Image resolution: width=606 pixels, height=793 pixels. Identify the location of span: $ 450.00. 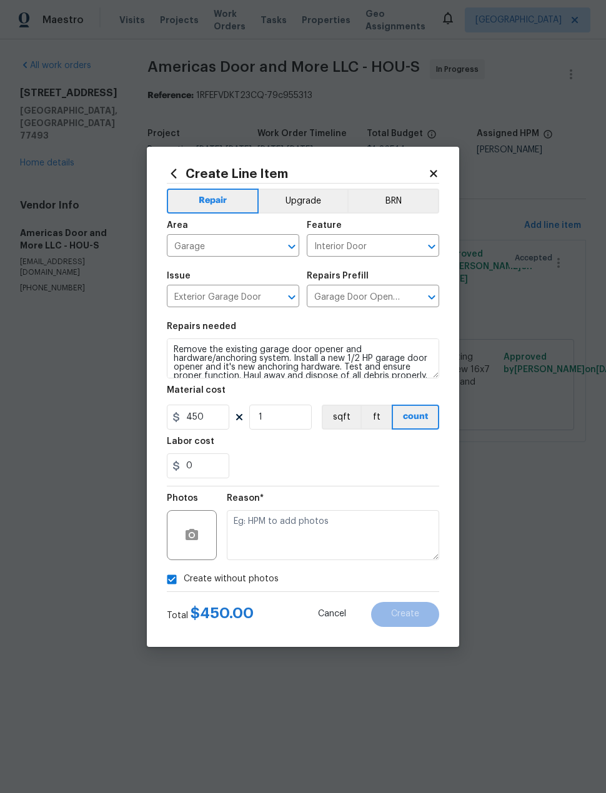
(222, 613).